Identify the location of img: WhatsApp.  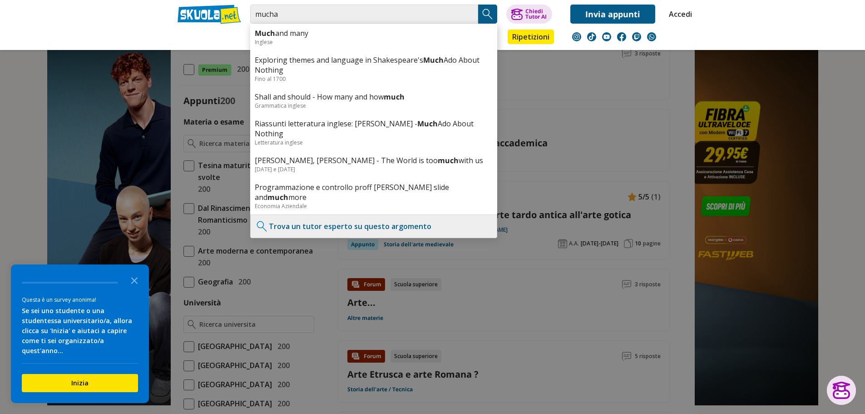
(652, 37).